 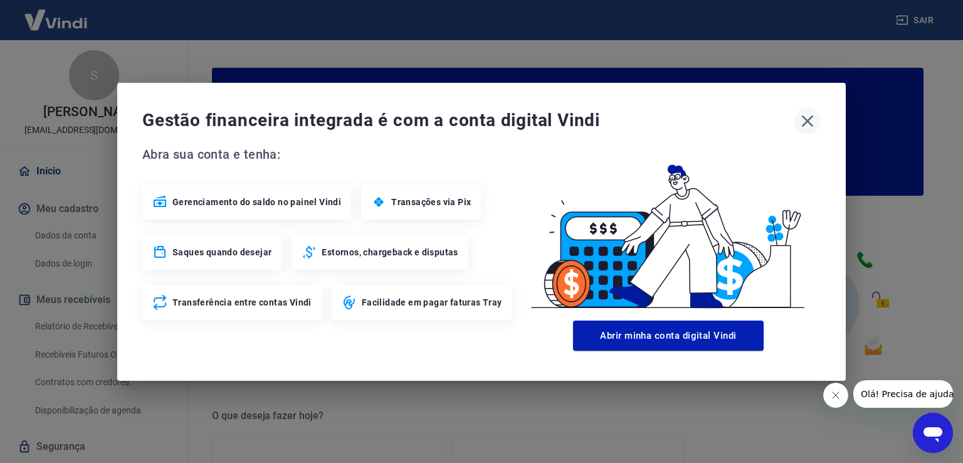 What do you see at coordinates (669, 230) in the screenshot?
I see `img: Good Billing` at bounding box center [669, 230].